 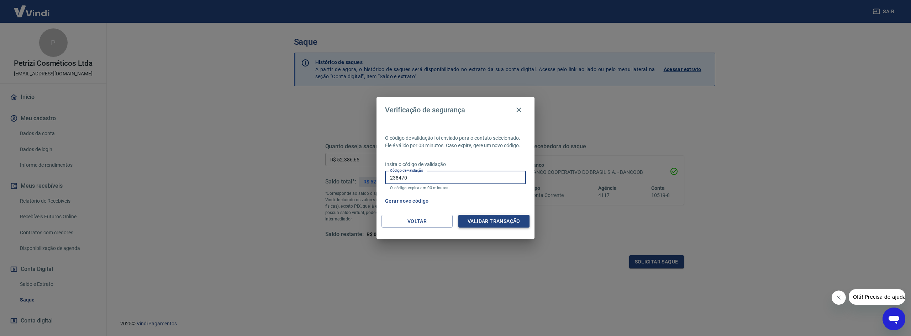 I want to click on span: Olá! Precisa de ajuda?, so click(x=32, y=8).